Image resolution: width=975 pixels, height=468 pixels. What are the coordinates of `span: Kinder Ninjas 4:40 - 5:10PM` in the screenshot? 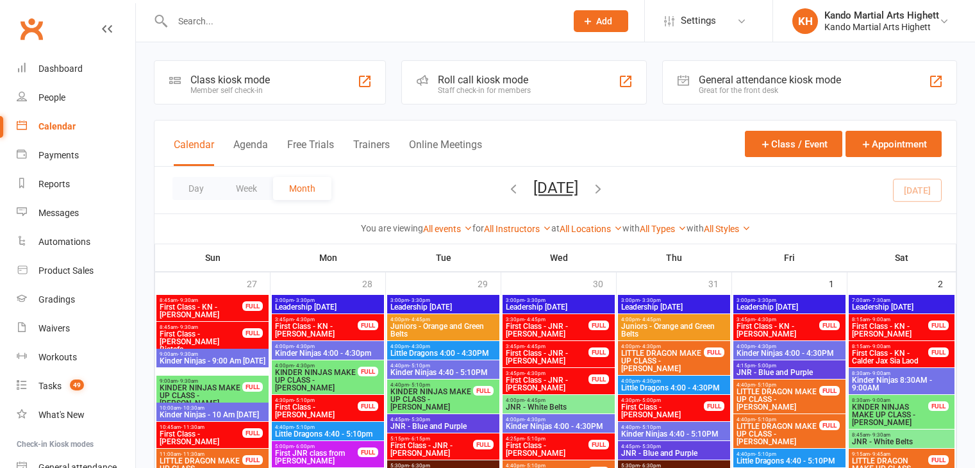 It's located at (674, 434).